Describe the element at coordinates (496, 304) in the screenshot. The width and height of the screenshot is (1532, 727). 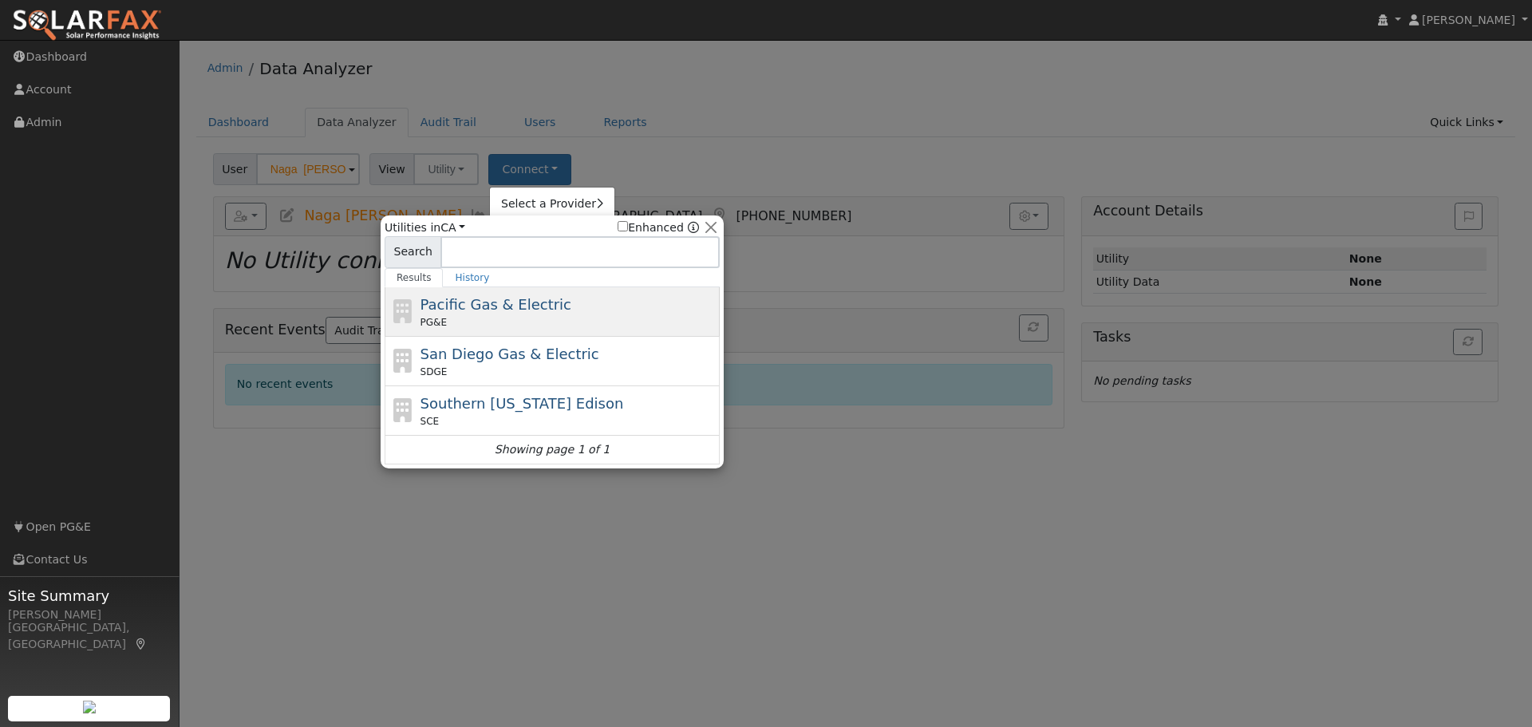
I see `span: Pacific Gas & Electric` at that location.